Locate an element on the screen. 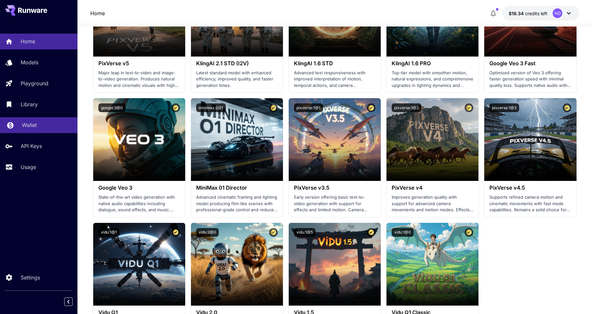  h3: KlingAI 1.6 PRO is located at coordinates (432, 63).